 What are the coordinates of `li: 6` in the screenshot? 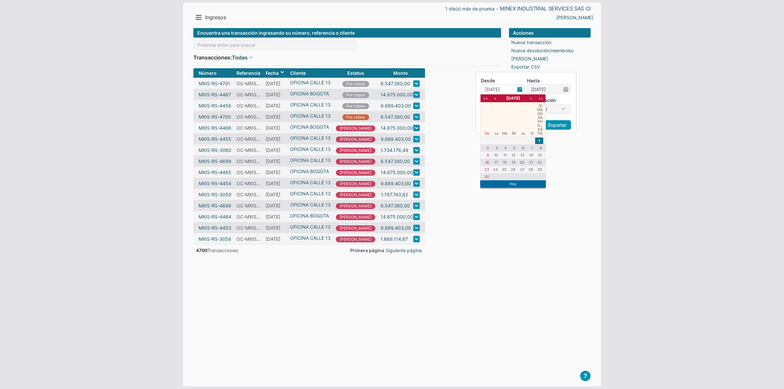 It's located at (521, 148).